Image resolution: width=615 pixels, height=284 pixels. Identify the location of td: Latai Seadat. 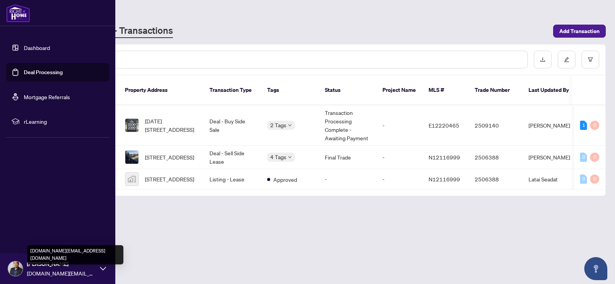
(551, 179).